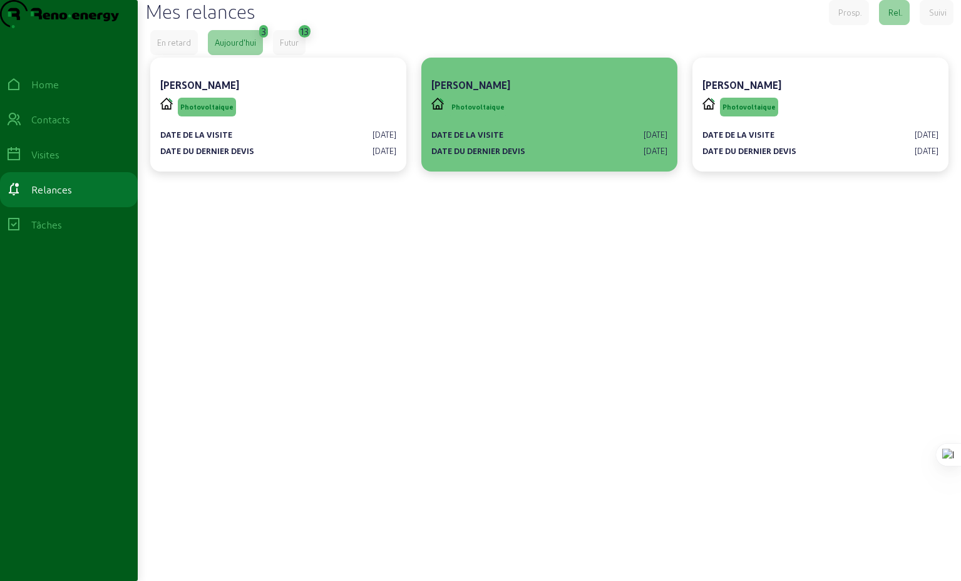  Describe the element at coordinates (895, 13) in the screenshot. I see `div: Rel.` at that location.